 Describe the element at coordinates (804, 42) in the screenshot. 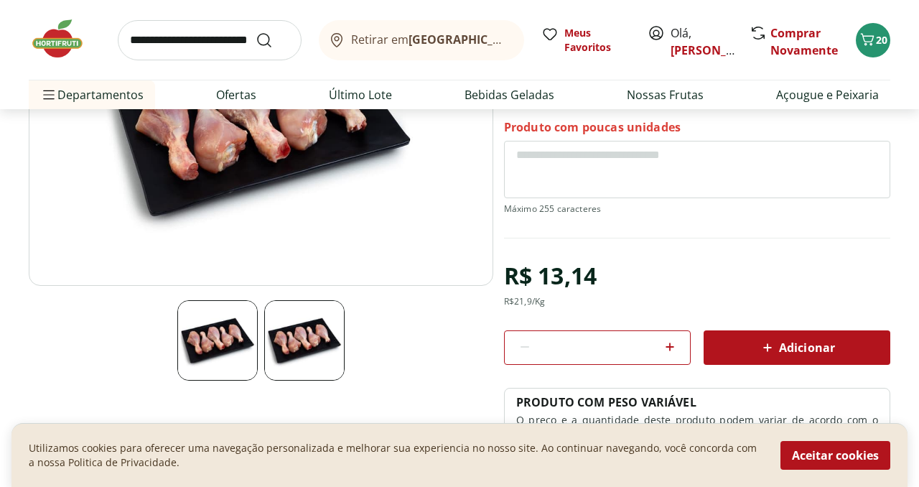

I see `a: Comprar Novamente` at that location.